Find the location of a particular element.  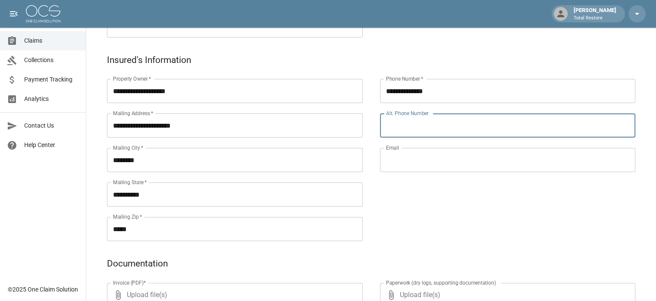

label: Invoice (PDF)* is located at coordinates (129, 283).